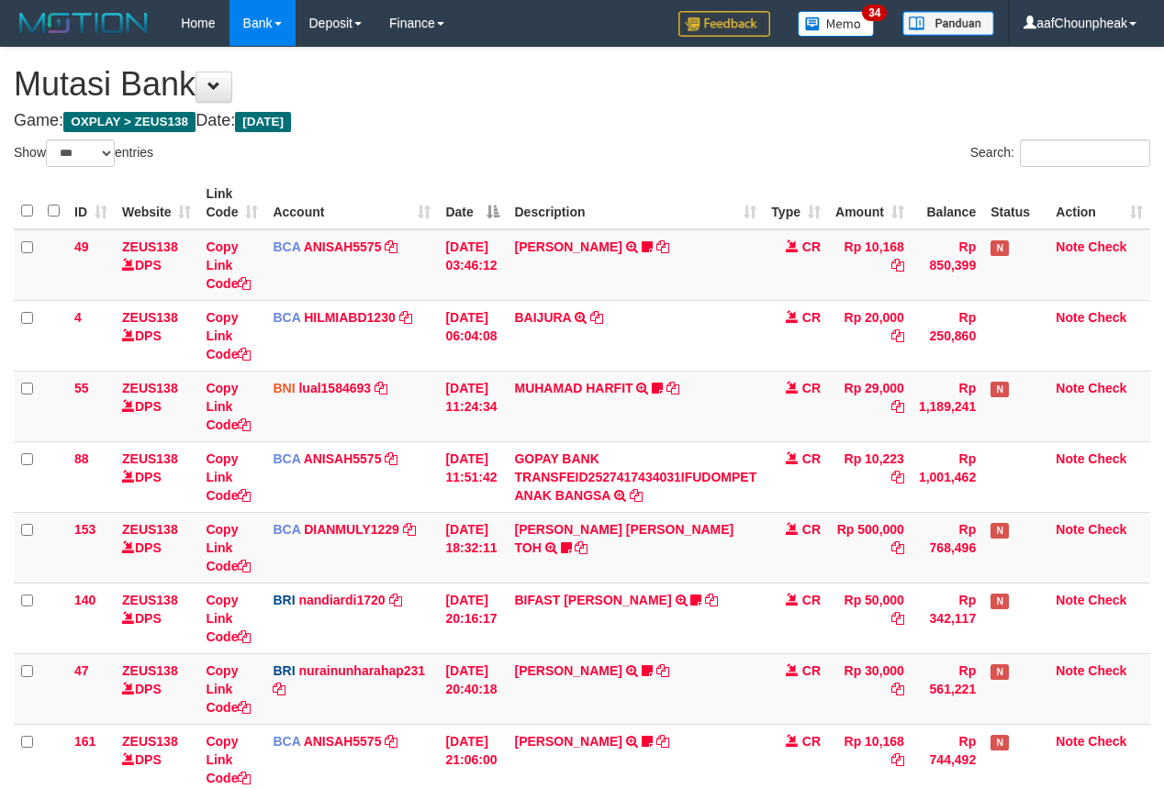 The height and width of the screenshot is (789, 1164). I want to click on span: OXPLAY > ZEUS138, so click(129, 122).